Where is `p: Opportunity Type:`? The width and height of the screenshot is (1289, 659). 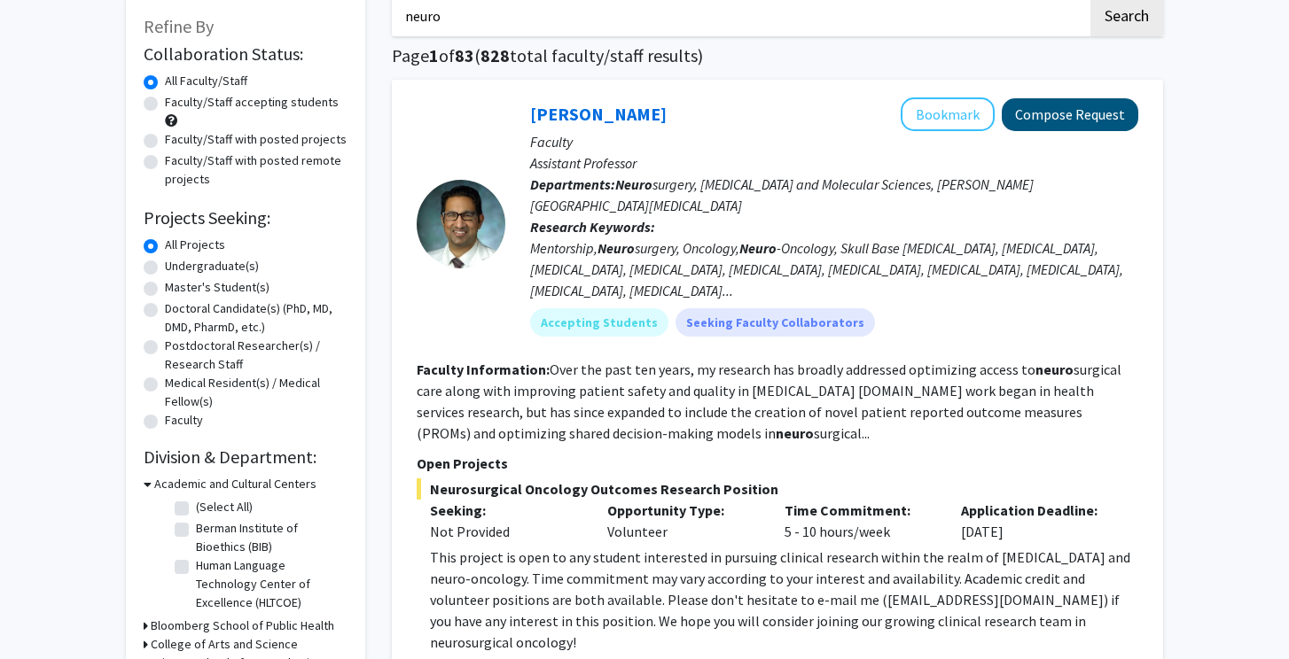
p: Opportunity Type: is located at coordinates (682, 511).